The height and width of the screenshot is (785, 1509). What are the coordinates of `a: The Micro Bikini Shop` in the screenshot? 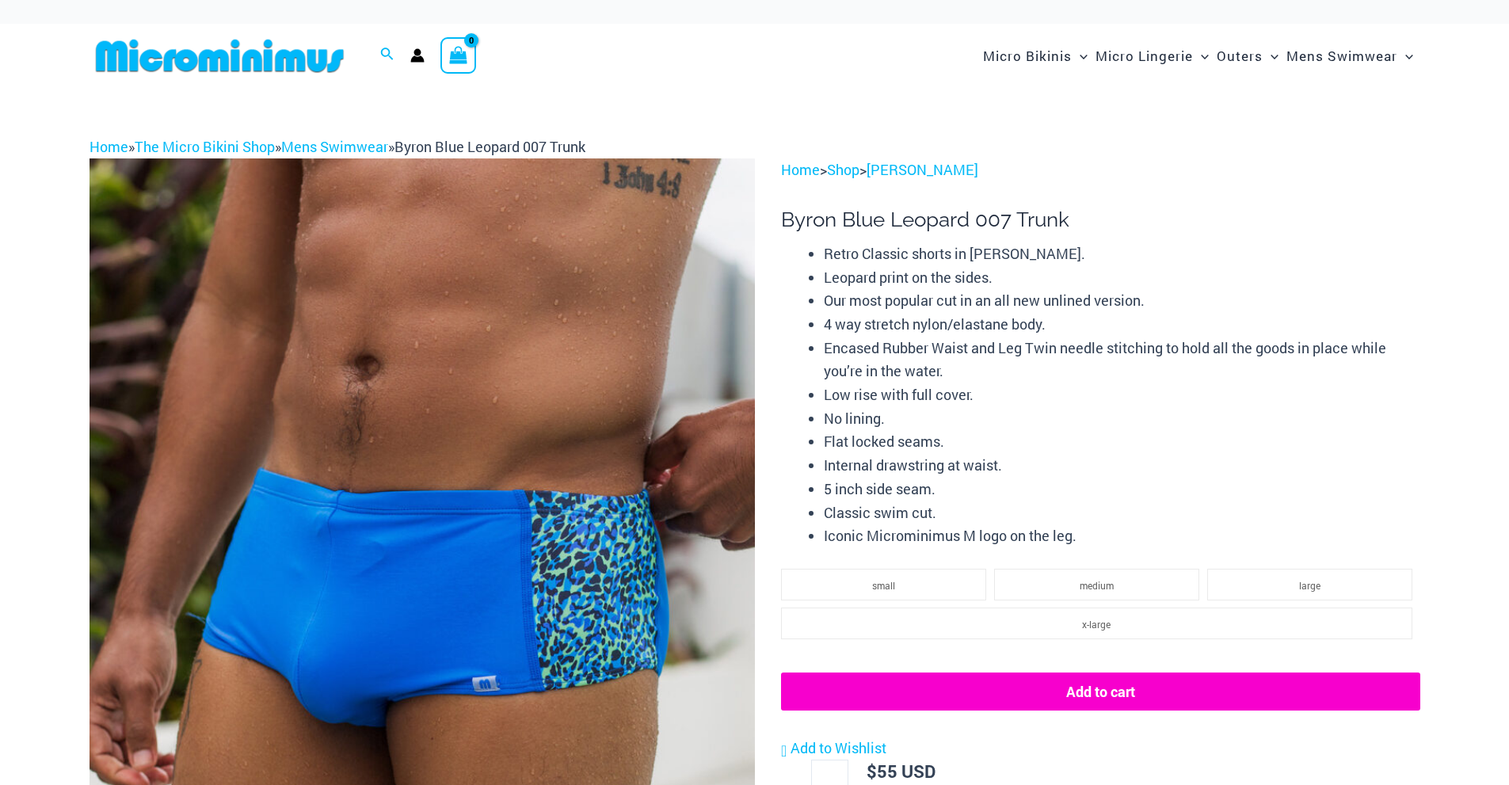 It's located at (204, 147).